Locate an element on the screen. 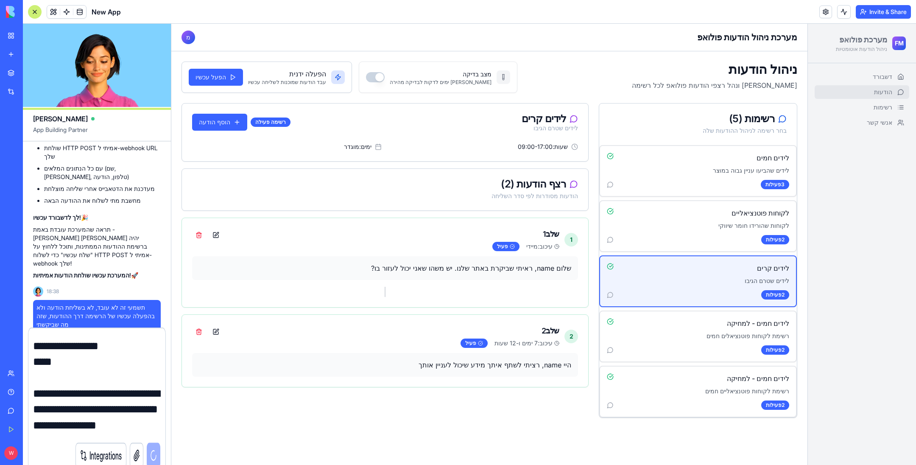 This screenshot has height=465, width=916. span: 18:38 is located at coordinates (53, 291).